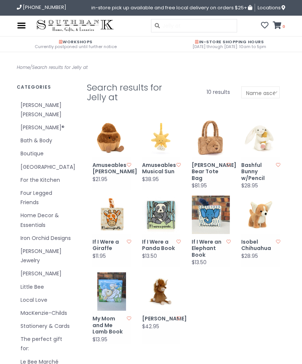 Image resolution: width=302 pixels, height=364 pixels. I want to click on img: Jellycat My Mom and Me Lamb Book, so click(111, 291).